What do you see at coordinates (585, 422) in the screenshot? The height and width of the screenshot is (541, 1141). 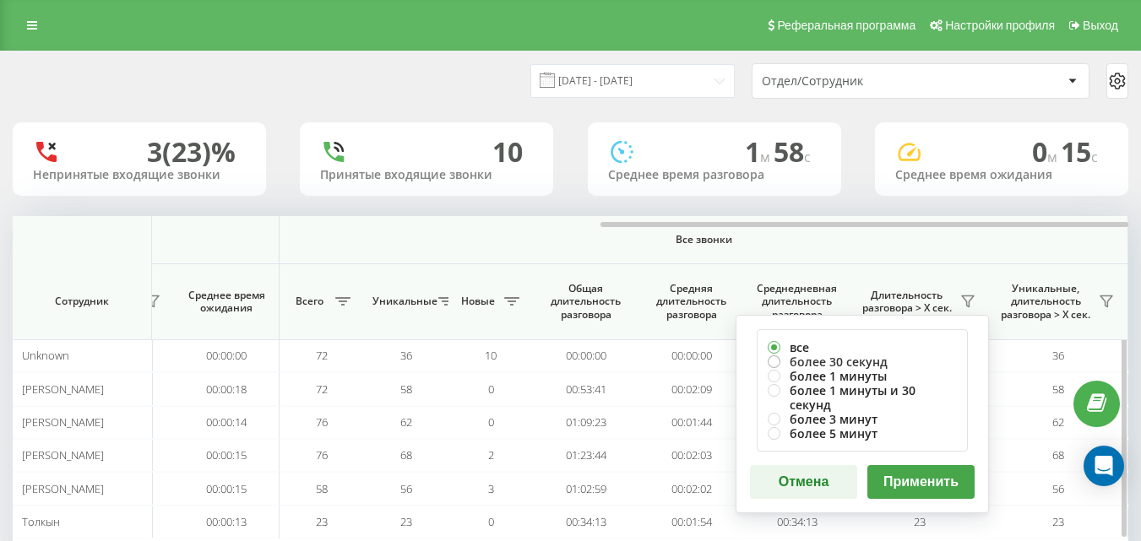 I see `td: 01:09:23` at bounding box center [585, 422].